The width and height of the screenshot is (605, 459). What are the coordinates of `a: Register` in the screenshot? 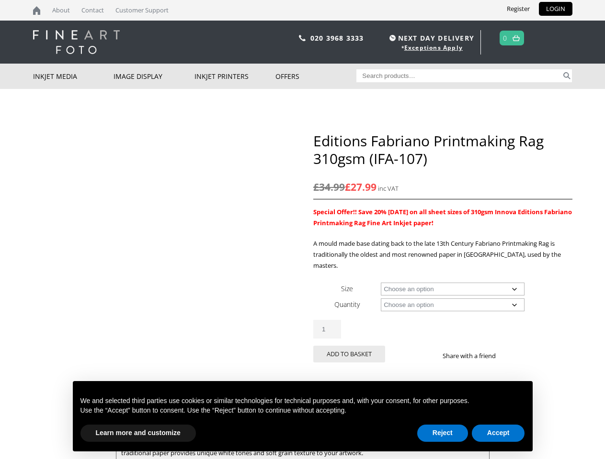 It's located at (518, 9).